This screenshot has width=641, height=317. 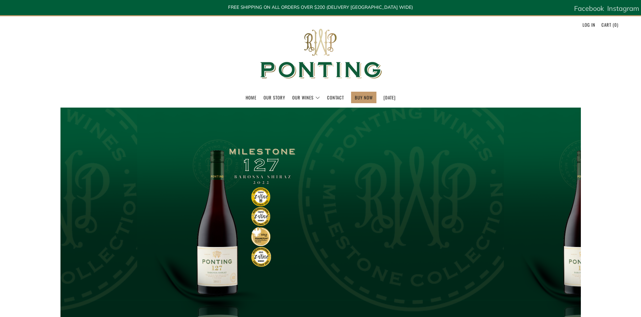 What do you see at coordinates (610, 25) in the screenshot?
I see `a: Cart (0)` at bounding box center [610, 25].